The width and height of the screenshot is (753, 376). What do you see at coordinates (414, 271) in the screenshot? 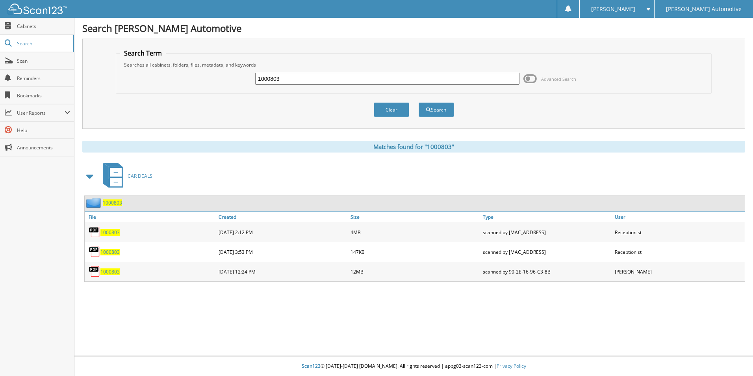
I see `div: 12MB` at bounding box center [414, 271].